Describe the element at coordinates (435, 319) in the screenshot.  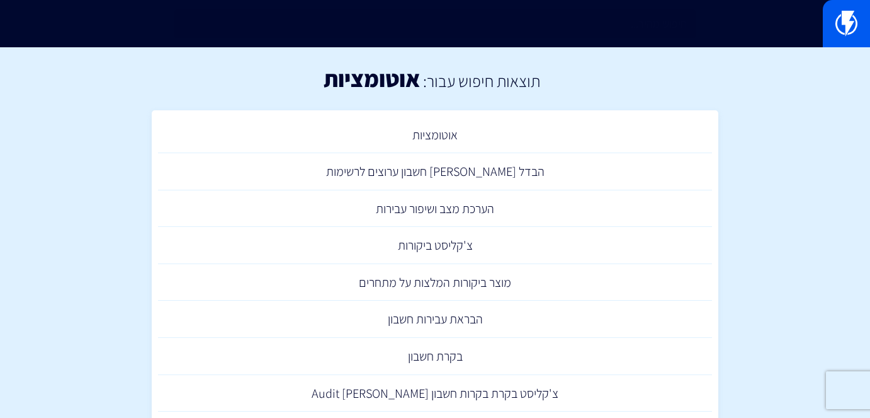
I see `a: הבראת עבירות חשבון` at that location.